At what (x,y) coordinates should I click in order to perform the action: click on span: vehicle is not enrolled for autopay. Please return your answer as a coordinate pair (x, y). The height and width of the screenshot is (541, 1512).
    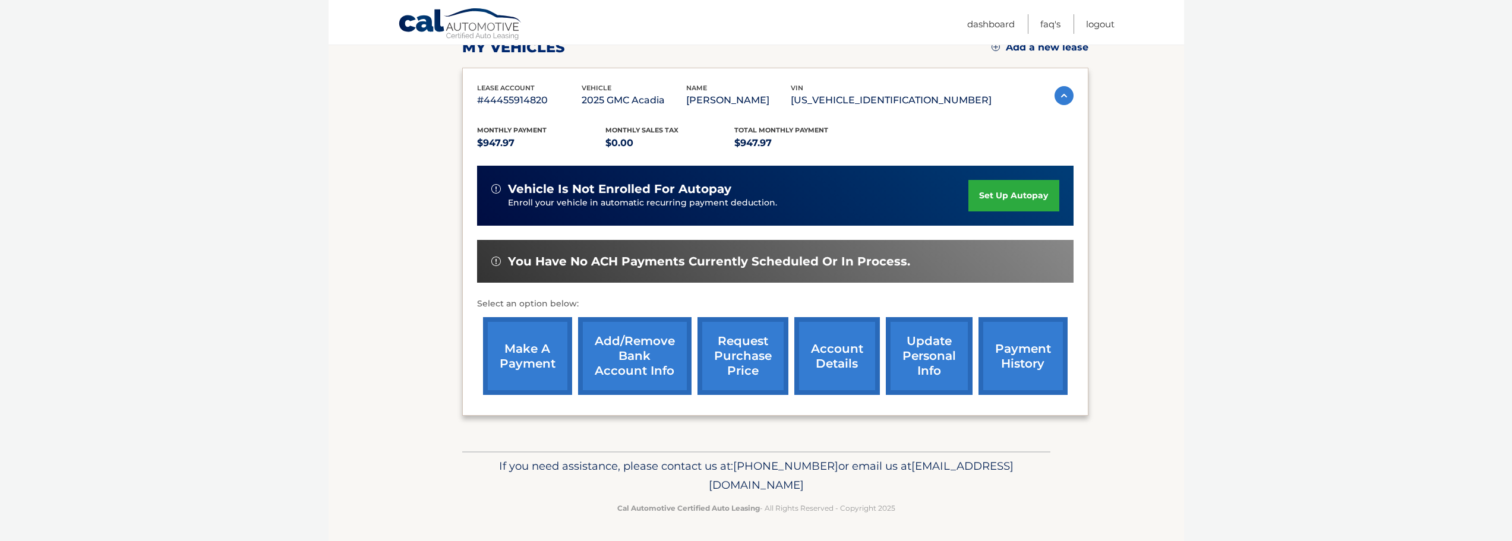
    Looking at the image, I should click on (620, 189).